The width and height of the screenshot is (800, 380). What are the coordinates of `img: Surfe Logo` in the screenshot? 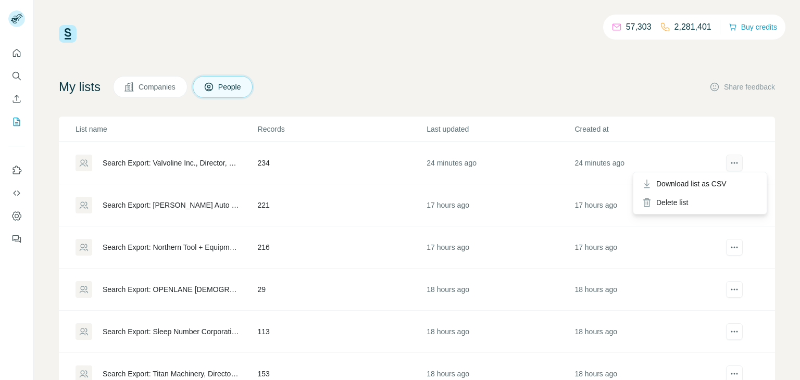 It's located at (68, 34).